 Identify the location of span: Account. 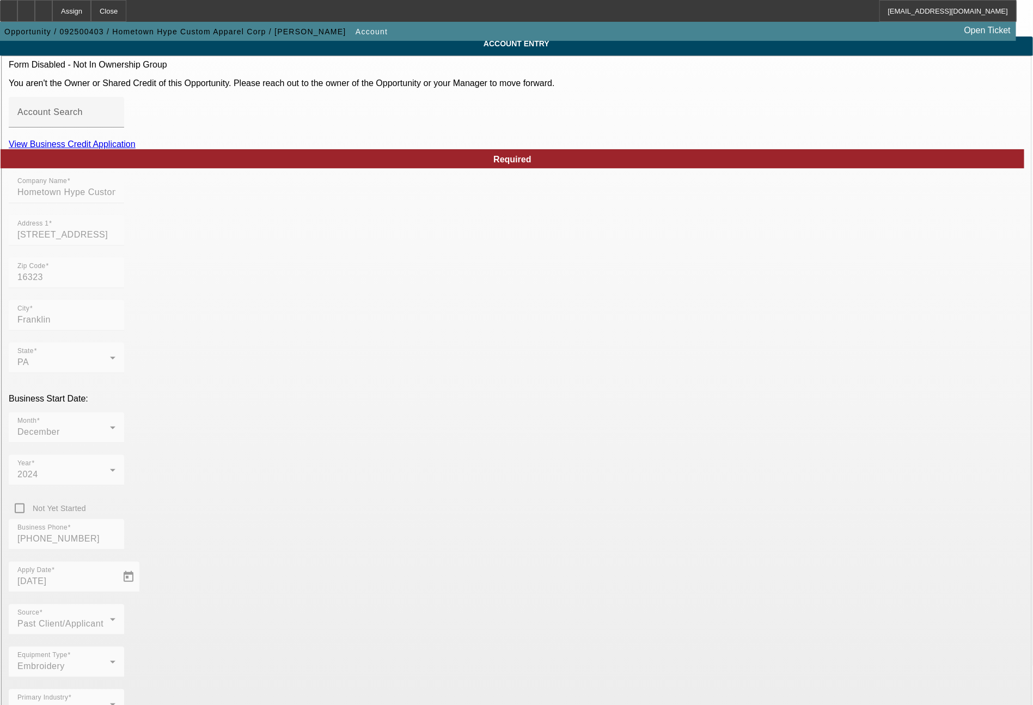
(371, 32).